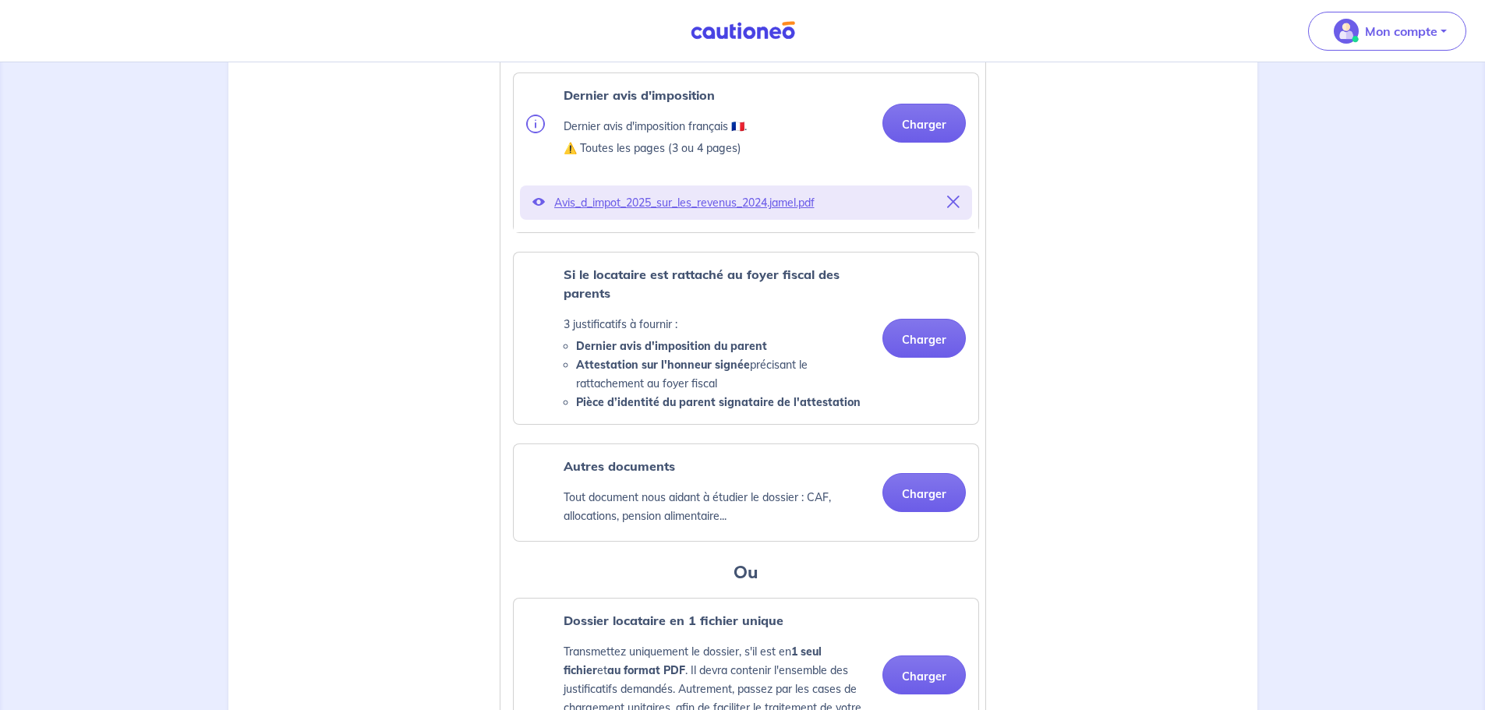 The image size is (1485, 710). I want to click on p: Dernier avis d'imposition français 🇫🇷., so click(655, 126).